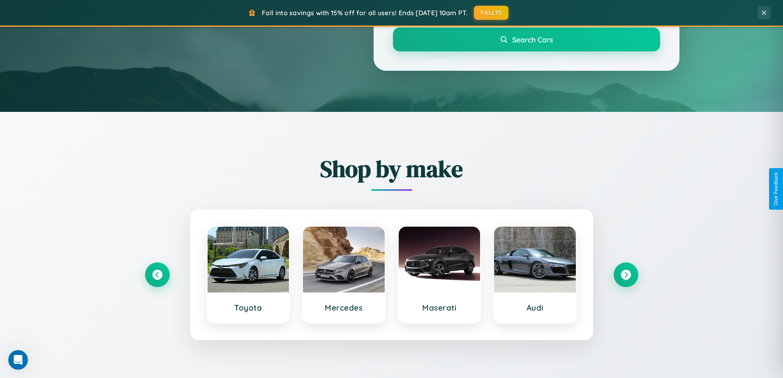 The height and width of the screenshot is (378, 783). What do you see at coordinates (532, 39) in the screenshot?
I see `span: Search Cars` at bounding box center [532, 39].